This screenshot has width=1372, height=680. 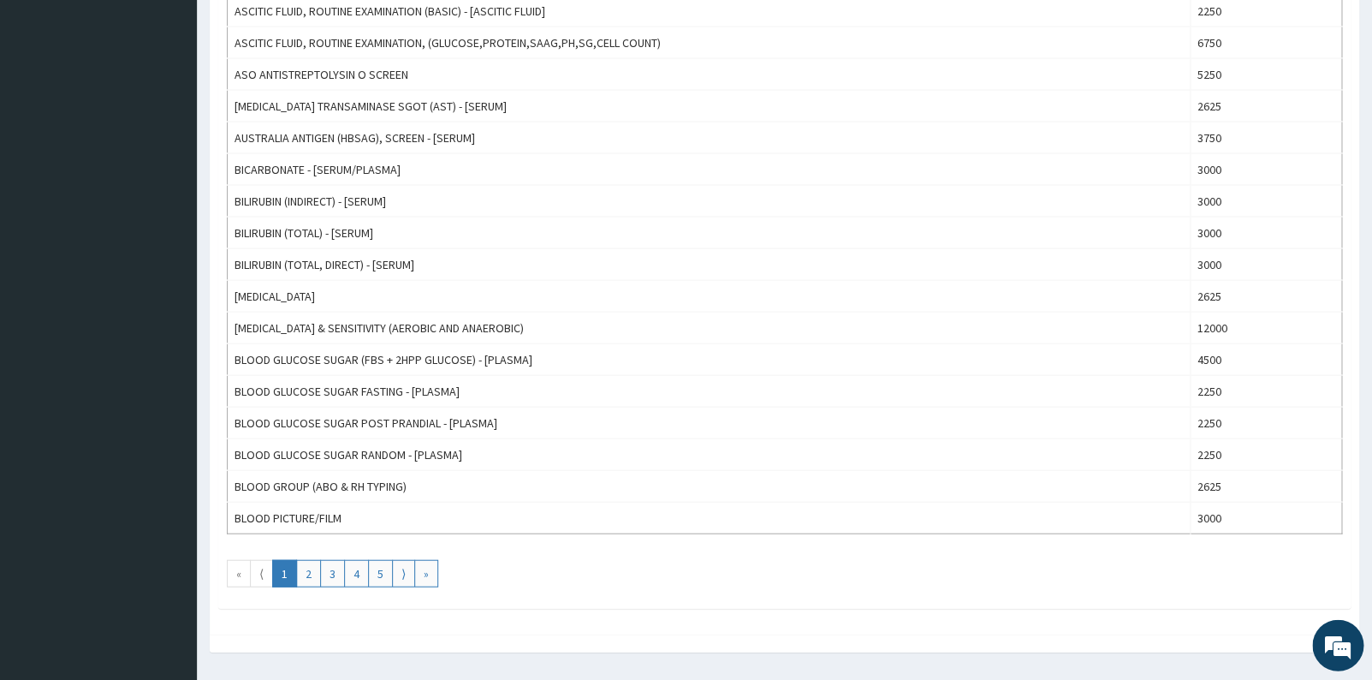 What do you see at coordinates (709, 74) in the screenshot?
I see `td: ASO ANTISTREPTOLYSIN O SCREEN` at bounding box center [709, 74].